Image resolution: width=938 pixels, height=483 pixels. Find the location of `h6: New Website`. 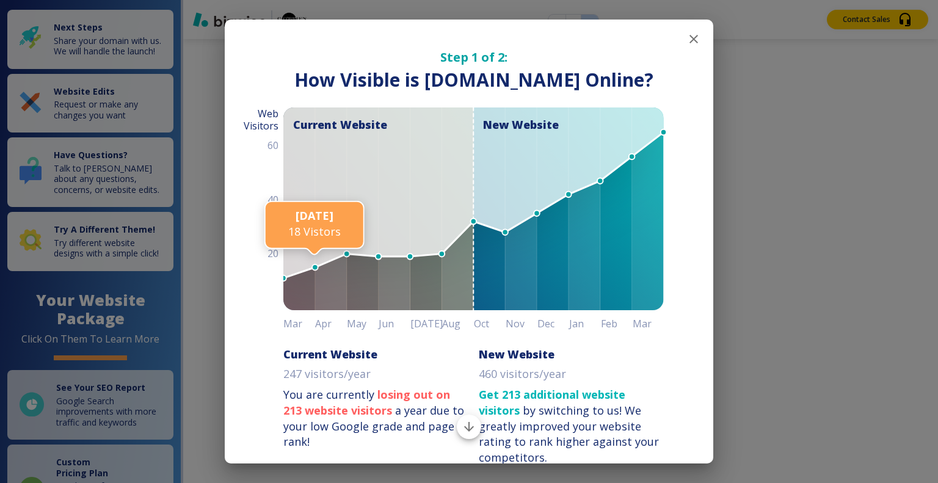

h6: New Website is located at coordinates (517, 354).